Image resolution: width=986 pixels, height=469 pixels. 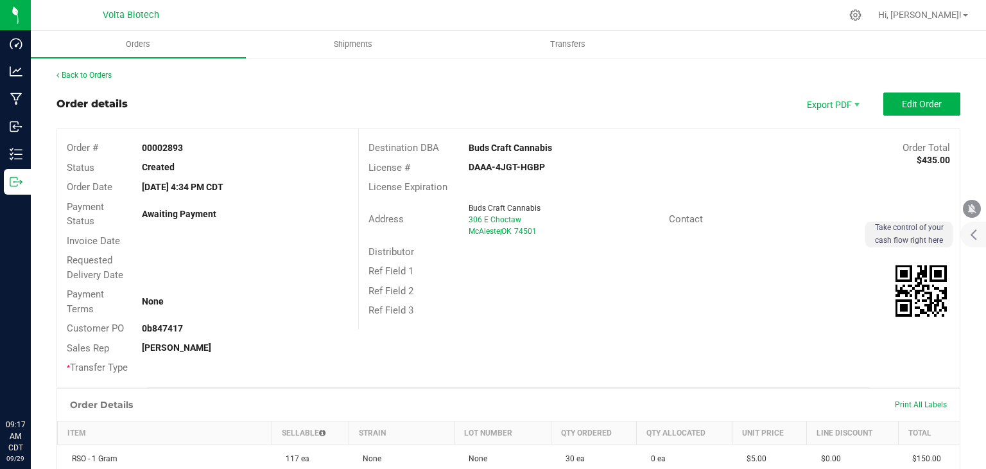 I want to click on span: Orders, so click(x=138, y=44).